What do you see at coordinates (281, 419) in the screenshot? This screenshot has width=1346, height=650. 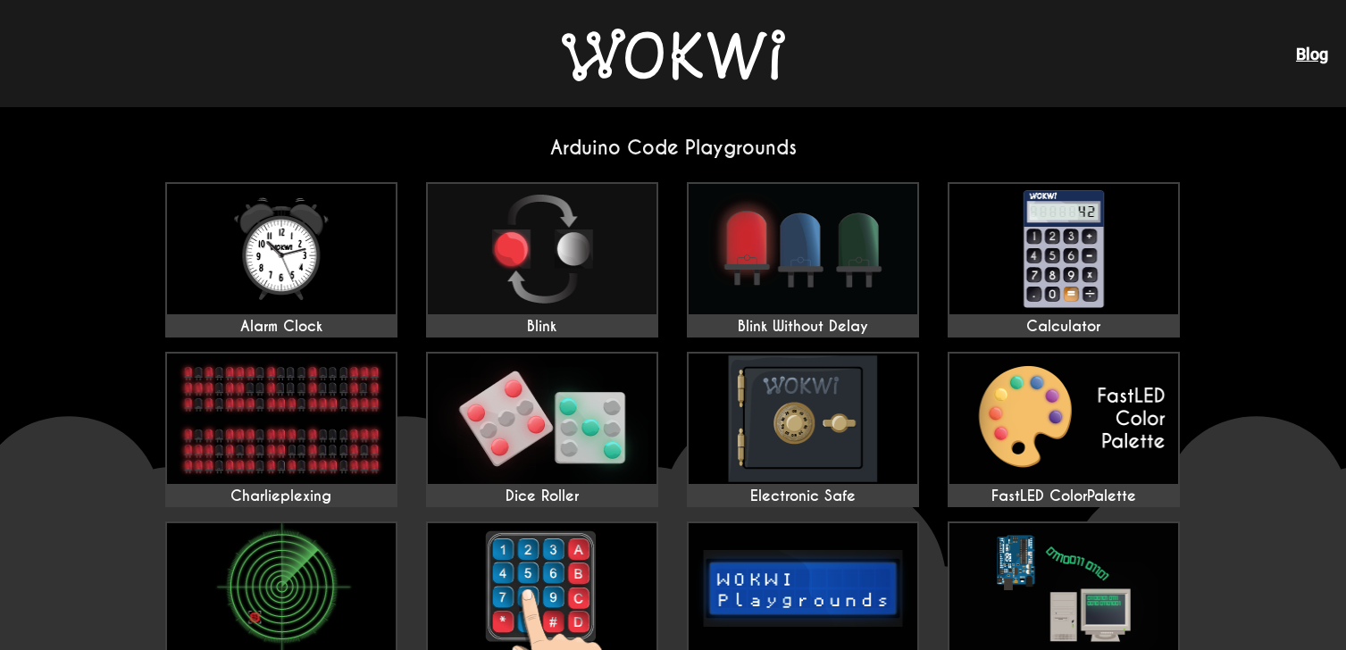 I see `img: Charlieplexing` at bounding box center [281, 419].